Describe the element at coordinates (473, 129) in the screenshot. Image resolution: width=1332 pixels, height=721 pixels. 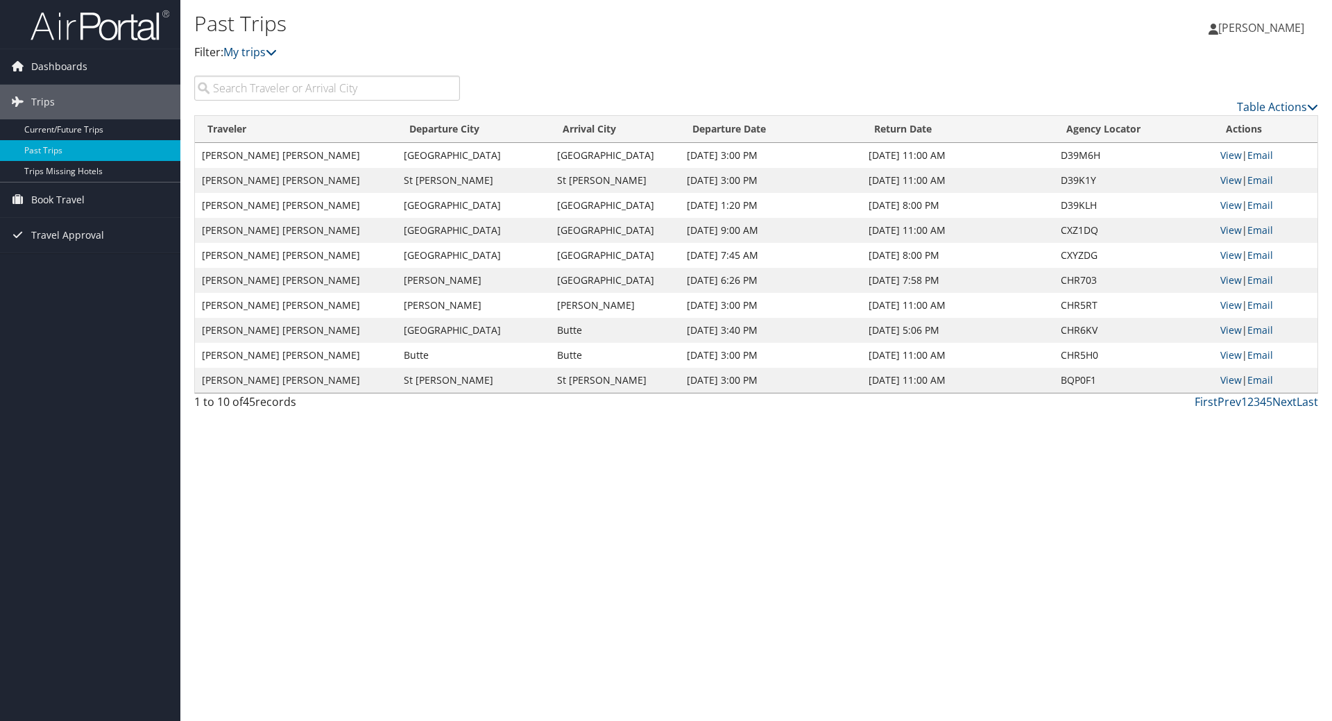
I see `th: Departure City: activate to sort column ascending` at that location.